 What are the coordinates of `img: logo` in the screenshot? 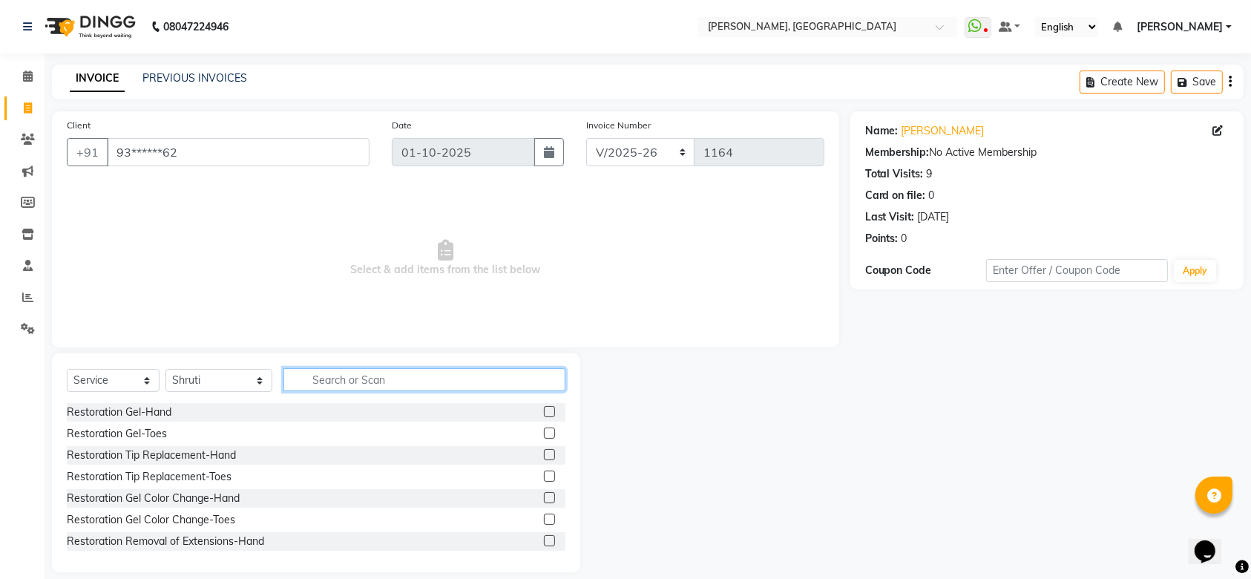 It's located at (88, 27).